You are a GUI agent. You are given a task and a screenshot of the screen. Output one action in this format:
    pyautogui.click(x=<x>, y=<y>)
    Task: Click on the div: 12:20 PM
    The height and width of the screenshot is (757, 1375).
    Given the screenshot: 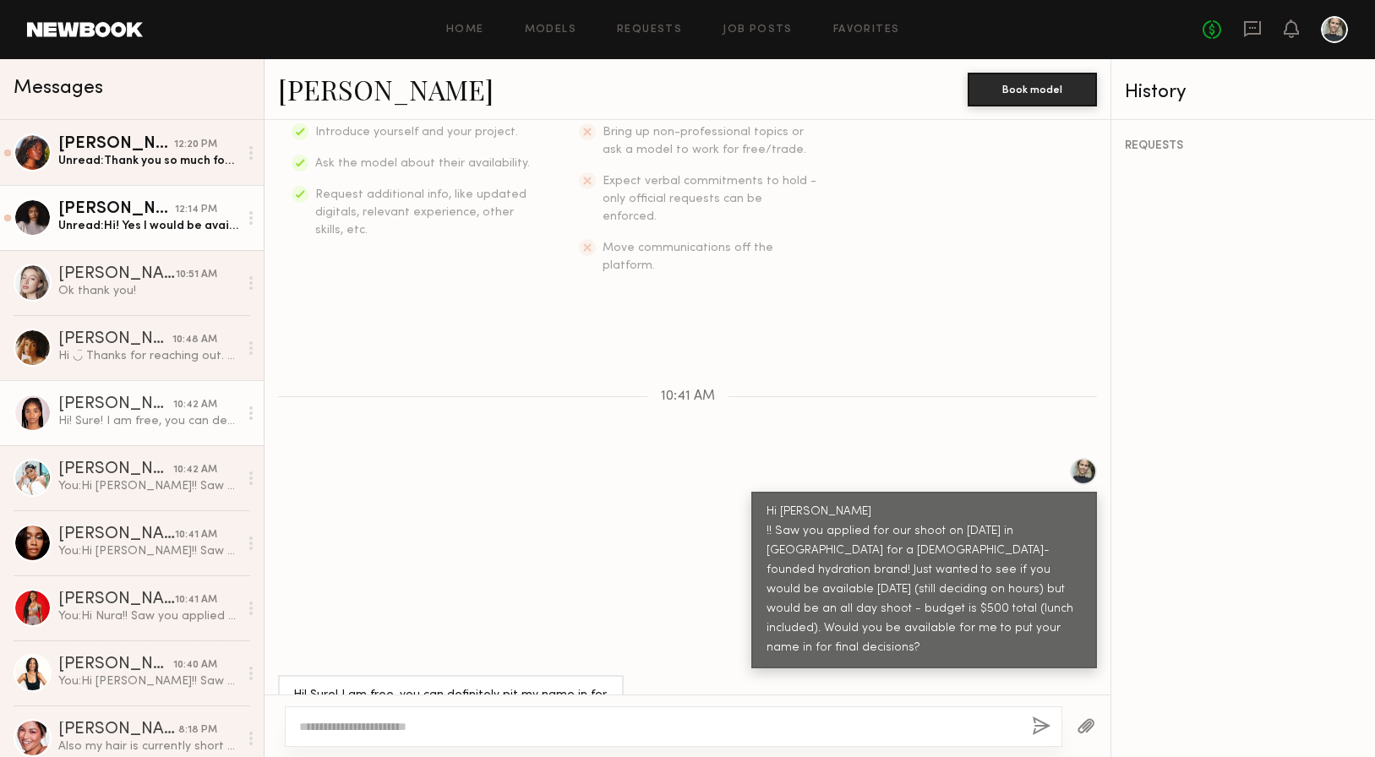 What is the action you would take?
    pyautogui.click(x=195, y=145)
    